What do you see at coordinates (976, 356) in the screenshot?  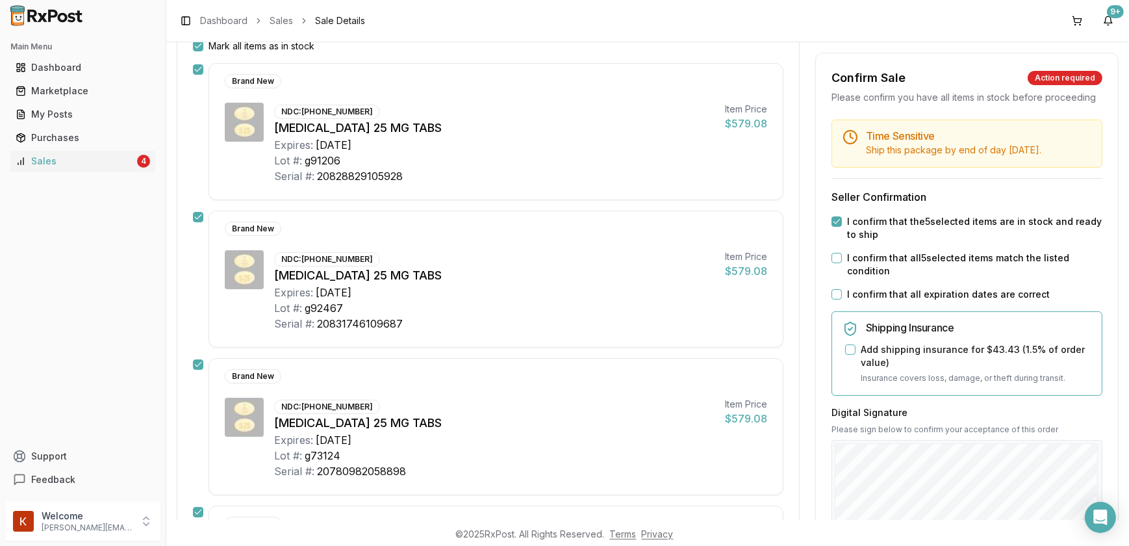 I see `label: Add shipping insurance for $43.43 ( 1.5 % of order value)` at bounding box center [976, 356].